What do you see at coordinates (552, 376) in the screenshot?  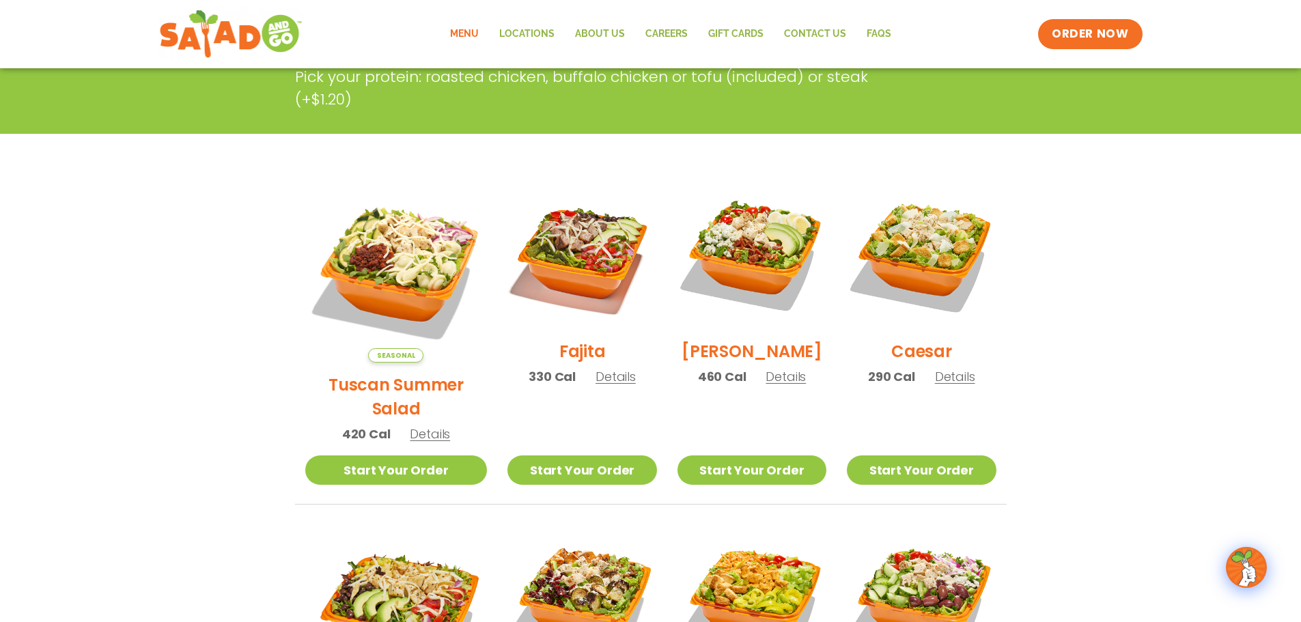 I see `span: 330 Cal` at bounding box center [552, 376].